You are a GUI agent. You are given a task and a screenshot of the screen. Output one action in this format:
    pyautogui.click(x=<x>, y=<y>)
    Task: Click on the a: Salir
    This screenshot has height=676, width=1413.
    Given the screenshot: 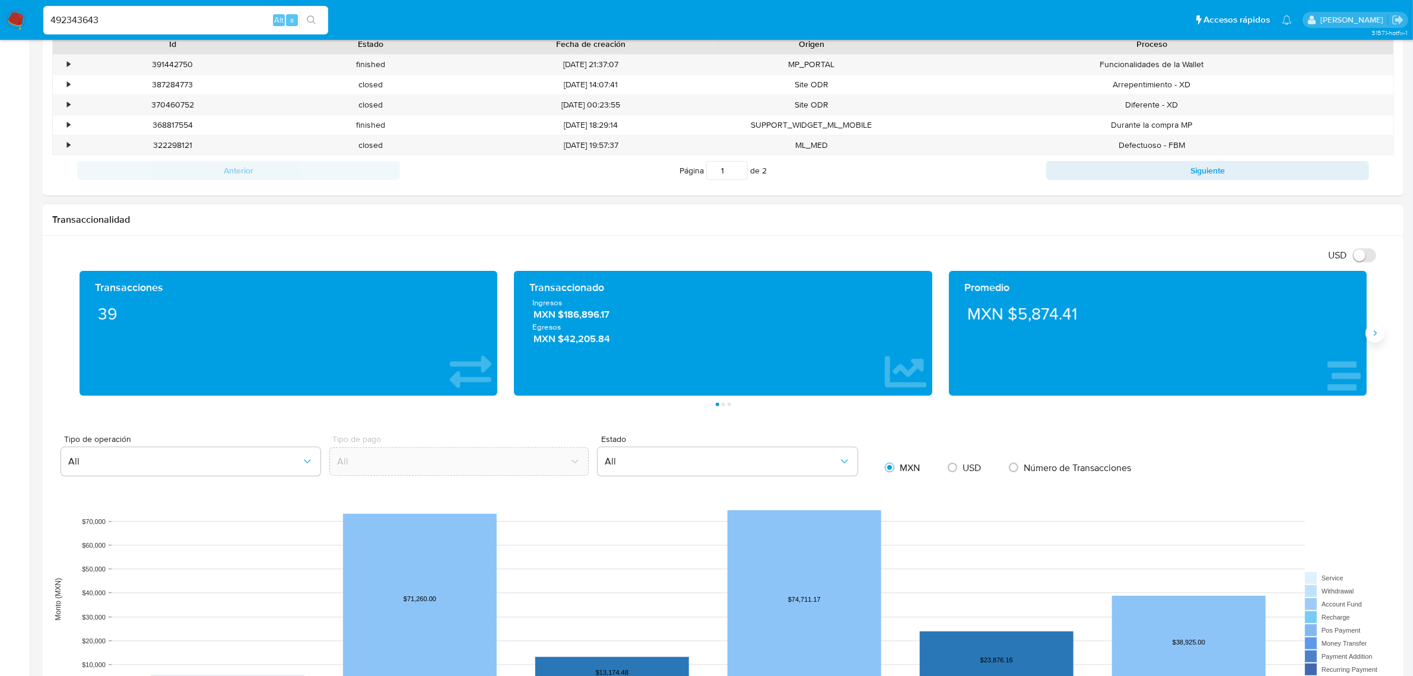 What is the action you would take?
    pyautogui.click(x=1398, y=20)
    